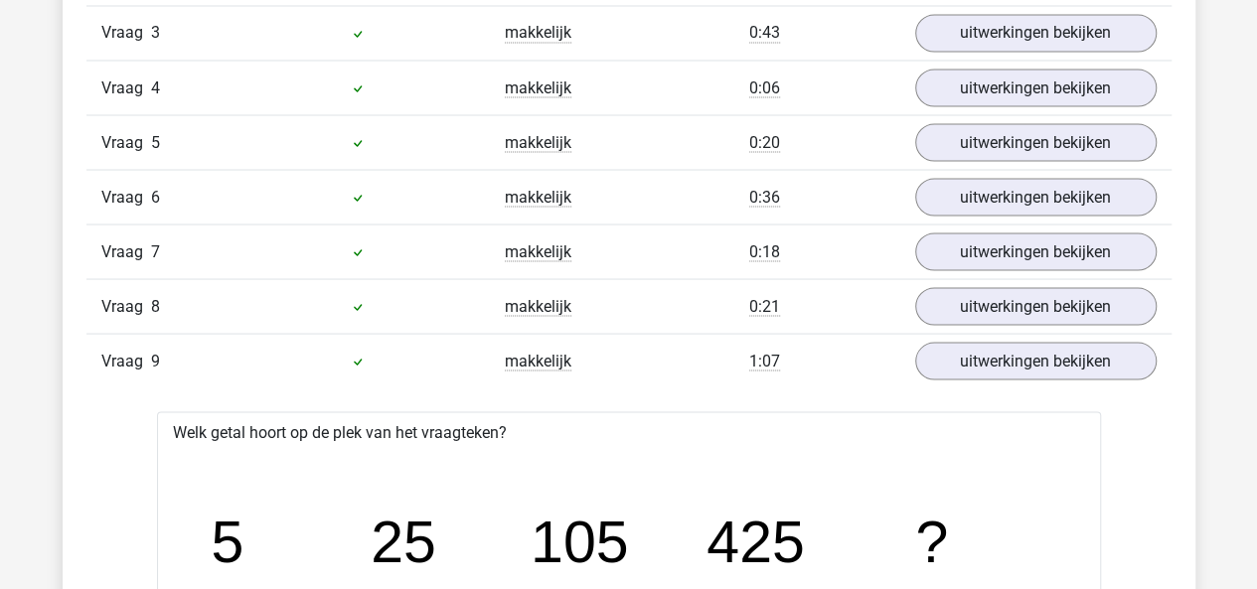 The height and width of the screenshot is (589, 1257). What do you see at coordinates (578, 542) in the screenshot?
I see `tspan: 105` at bounding box center [578, 542].